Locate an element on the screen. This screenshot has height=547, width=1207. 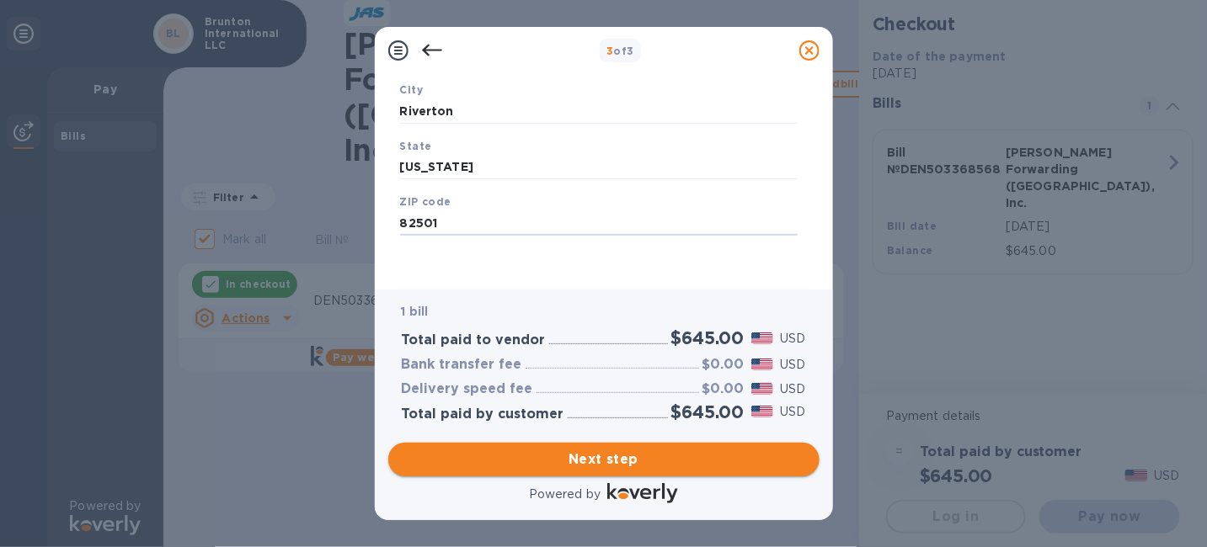
b: of 3 is located at coordinates (620, 51).